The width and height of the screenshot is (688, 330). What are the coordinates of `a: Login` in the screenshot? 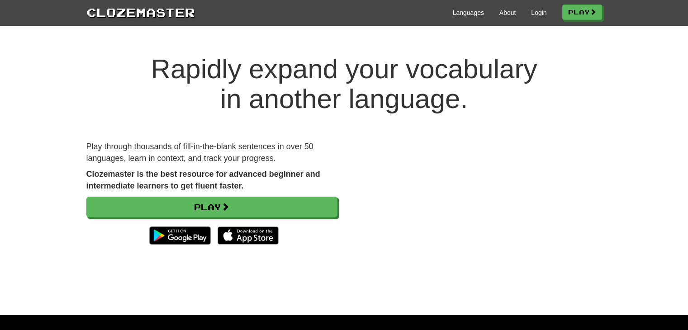 It's located at (539, 13).